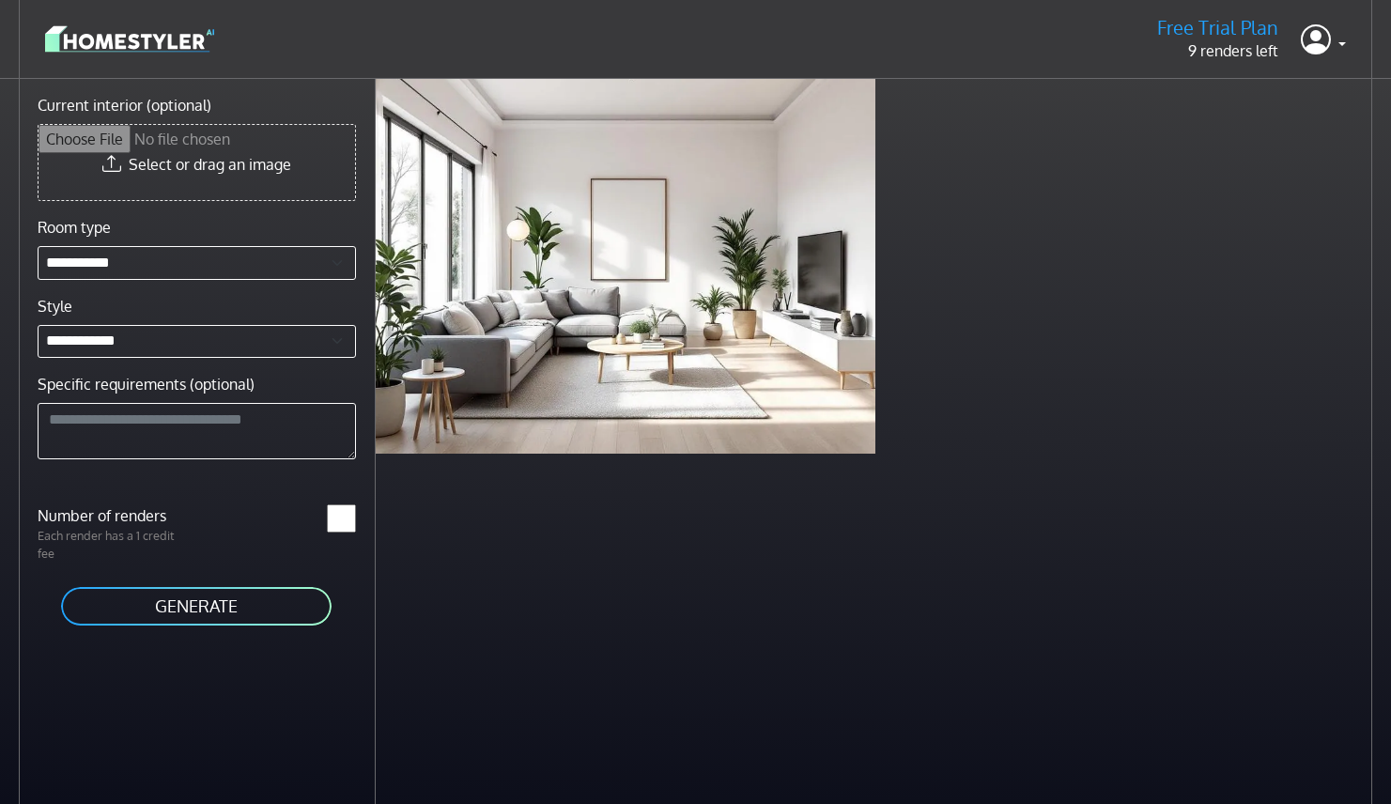 The width and height of the screenshot is (1391, 804). What do you see at coordinates (196, 606) in the screenshot?
I see `button: GENERATE` at bounding box center [196, 606].